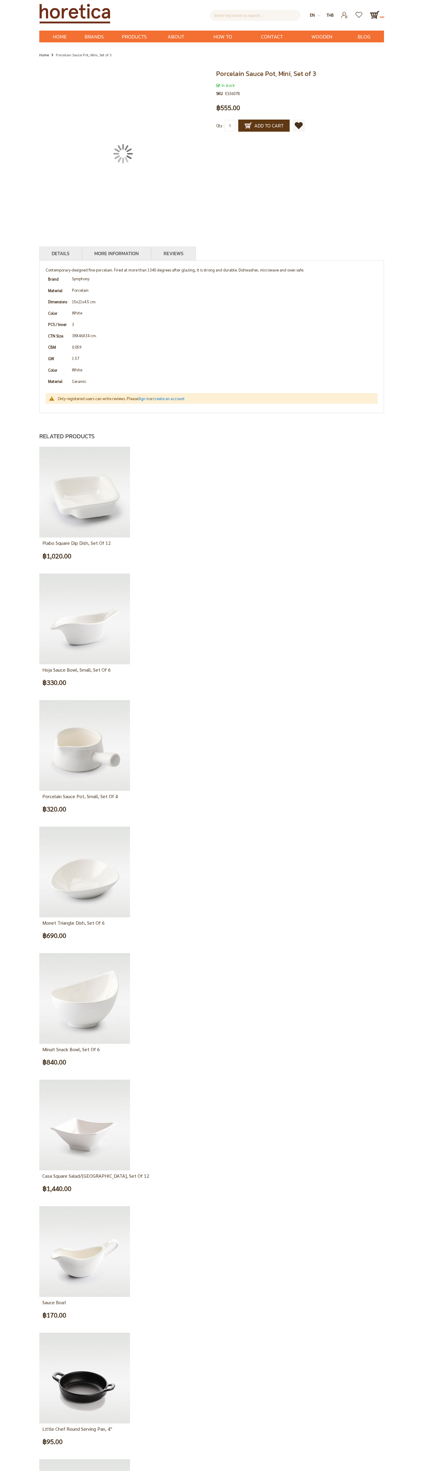  Describe the element at coordinates (58, 324) in the screenshot. I see `th: PCS / Inner` at that location.